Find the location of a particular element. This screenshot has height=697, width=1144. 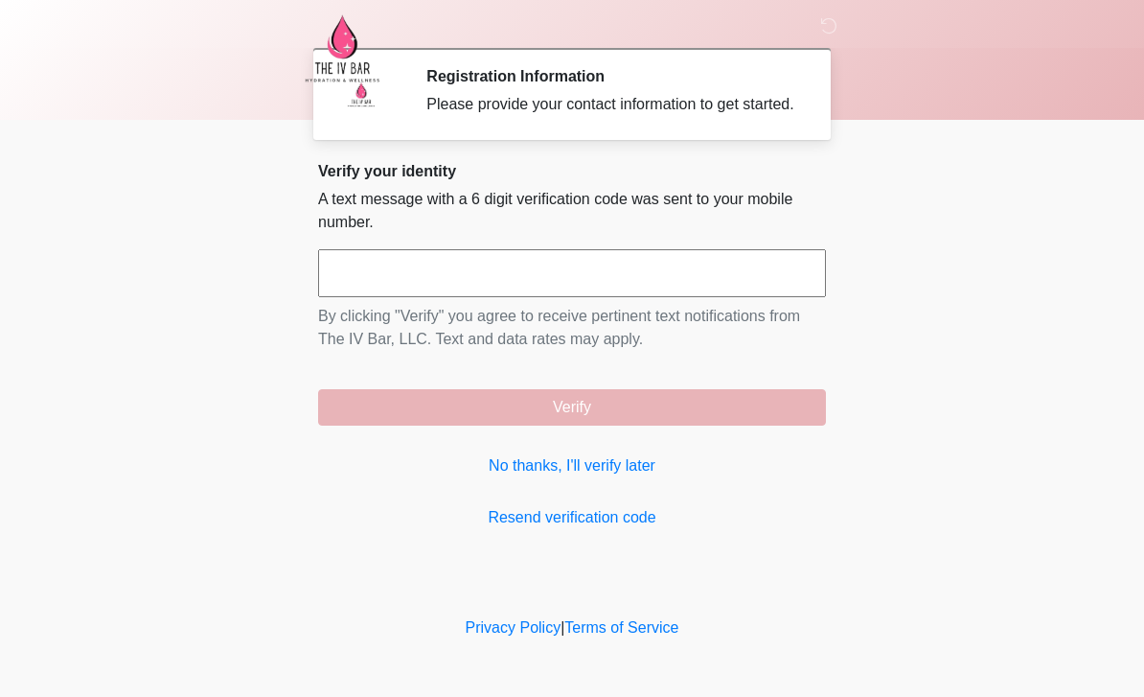

a: Resend verification code is located at coordinates (572, 517).